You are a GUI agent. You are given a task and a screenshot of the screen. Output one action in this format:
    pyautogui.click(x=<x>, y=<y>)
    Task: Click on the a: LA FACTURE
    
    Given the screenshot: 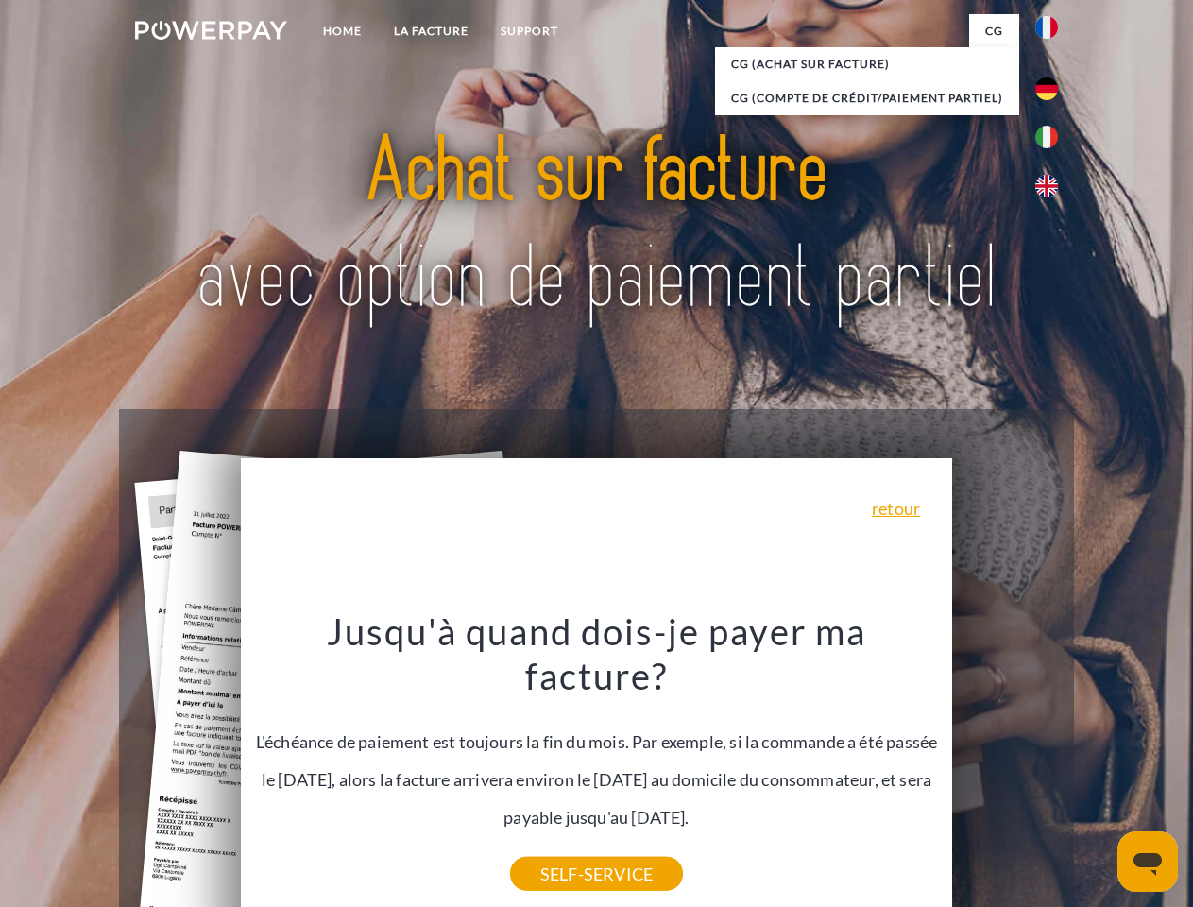 What is the action you would take?
    pyautogui.click(x=431, y=31)
    